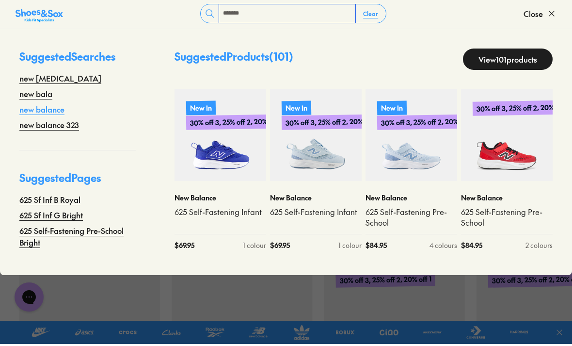  I want to click on p: Suggested Products, so click(234, 61).